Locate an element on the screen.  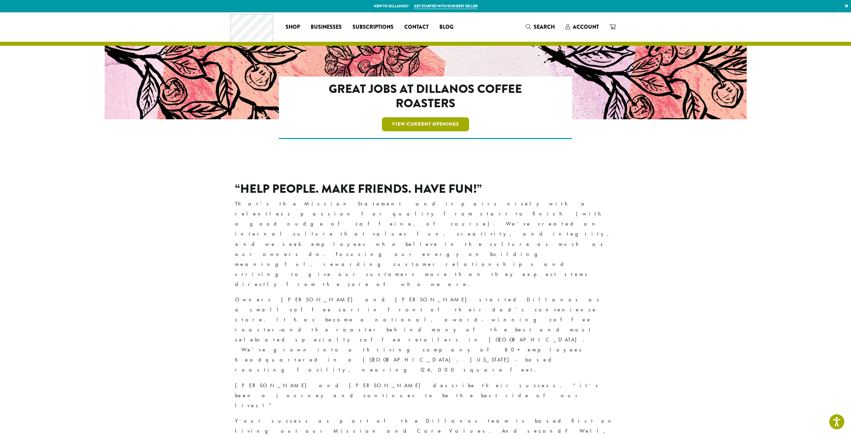
a: Shop is located at coordinates (292, 27).